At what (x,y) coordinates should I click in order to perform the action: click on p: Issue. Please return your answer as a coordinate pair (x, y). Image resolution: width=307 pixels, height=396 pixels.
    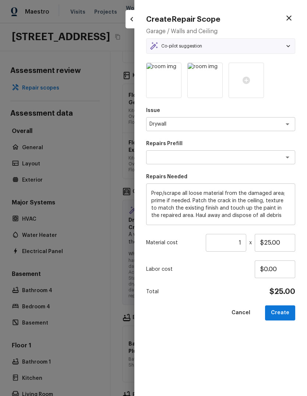
    Looking at the image, I should click on (221, 110).